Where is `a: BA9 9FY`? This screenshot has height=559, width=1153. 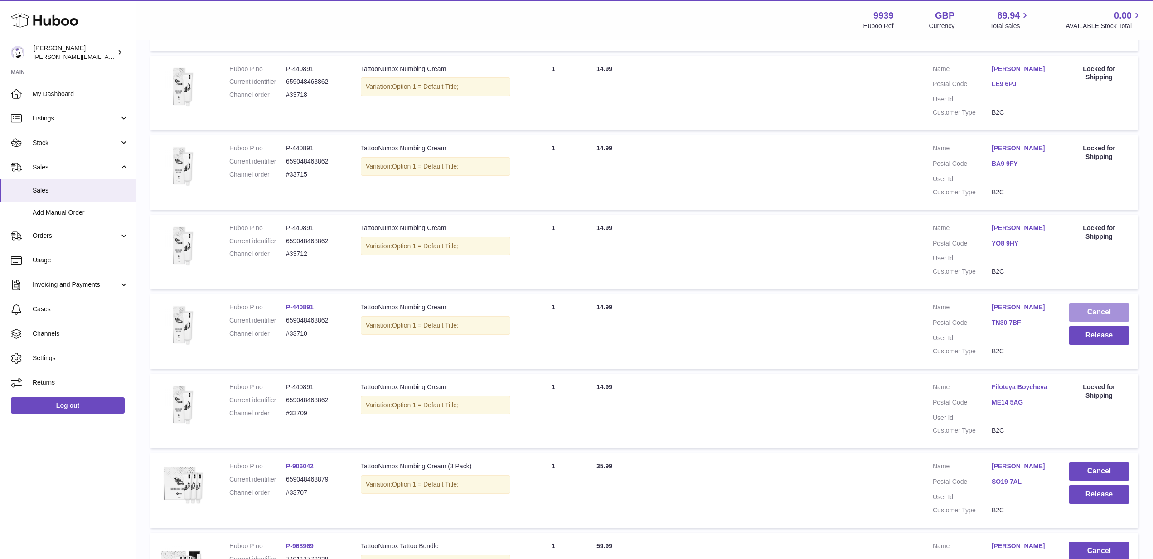
a: BA9 9FY is located at coordinates (1021, 164).